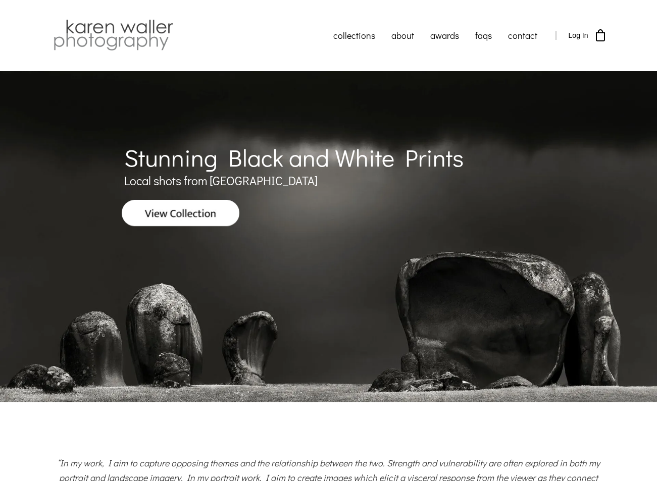 Image resolution: width=657 pixels, height=481 pixels. Describe the element at coordinates (113, 35) in the screenshot. I see `img: Karen Waller Photography` at that location.